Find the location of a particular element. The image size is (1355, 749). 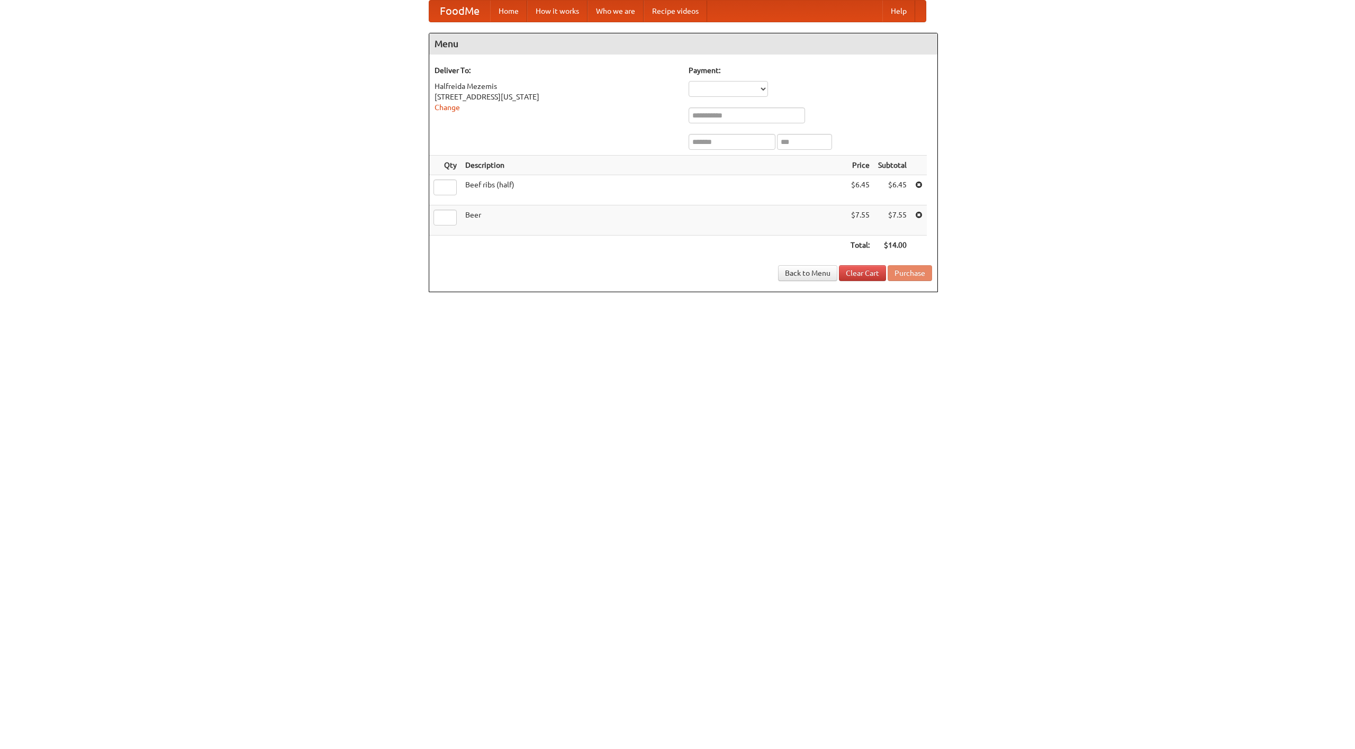

h5: Deliver To: is located at coordinates (556, 70).